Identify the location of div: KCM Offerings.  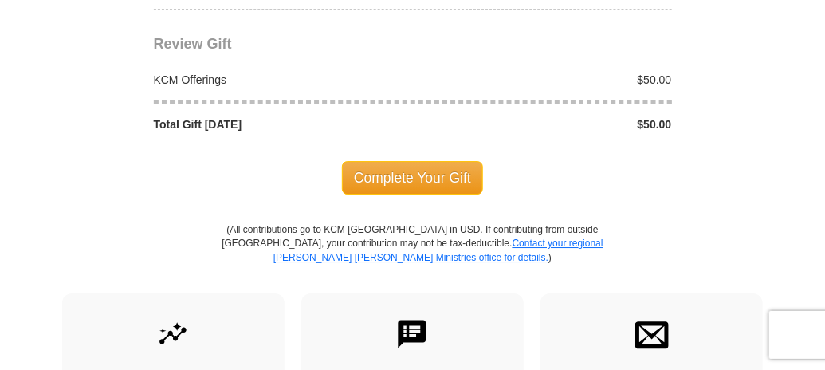
(279, 80).